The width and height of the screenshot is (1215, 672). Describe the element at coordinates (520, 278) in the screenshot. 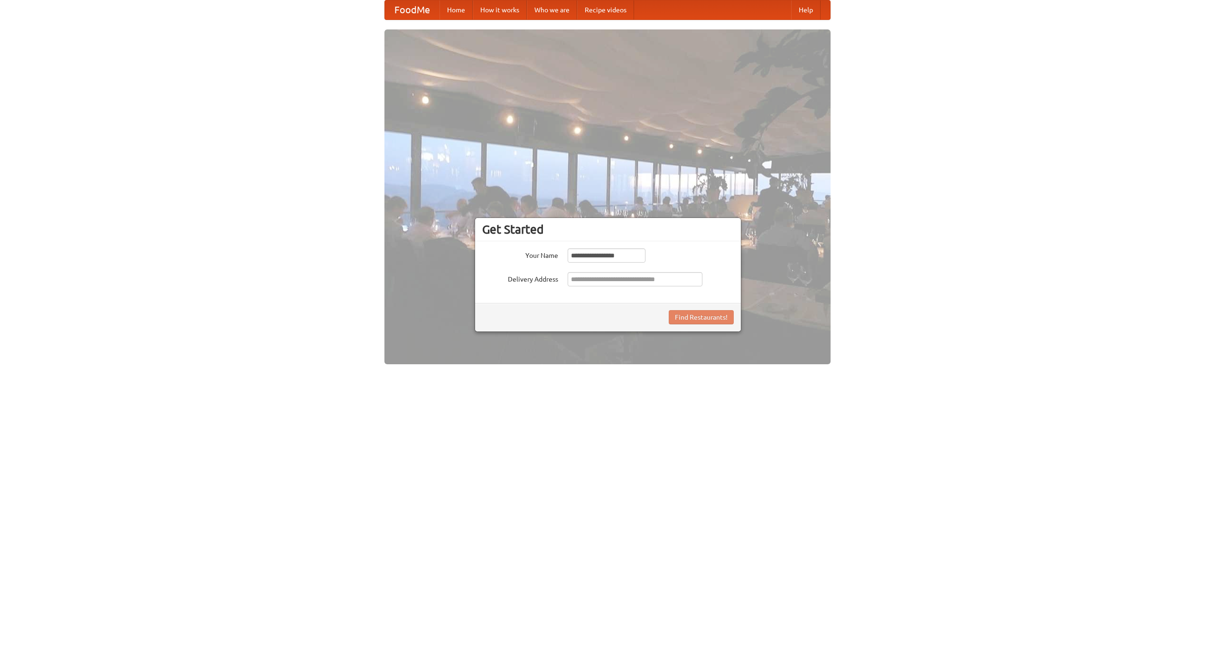

I see `label: Delivery Address` at that location.